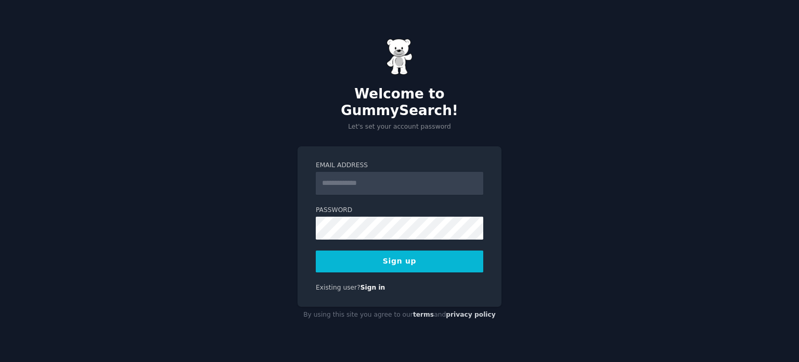 Image resolution: width=799 pixels, height=362 pixels. I want to click on span: Existing user?, so click(338, 287).